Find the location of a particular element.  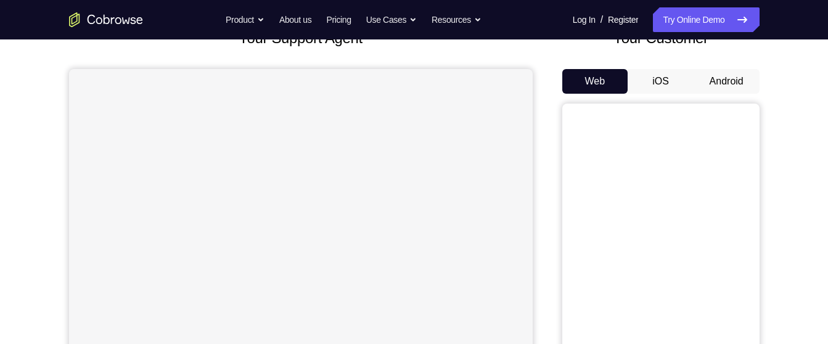

a: Register is located at coordinates (622, 20).